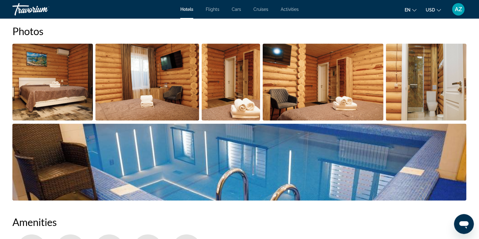 The image size is (479, 239). What do you see at coordinates (433, 10) in the screenshot?
I see `button: Change currency` at bounding box center [433, 10].